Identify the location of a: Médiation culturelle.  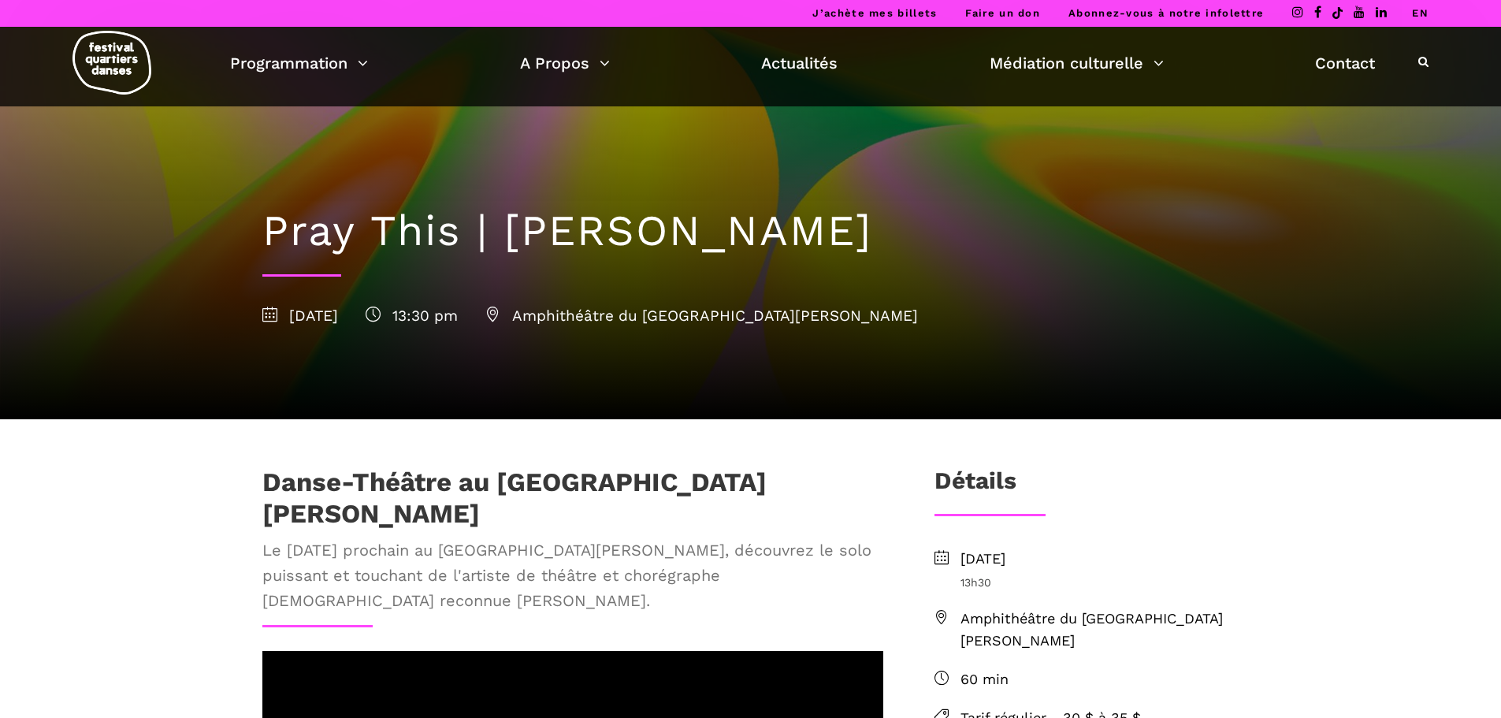
(1076, 63).